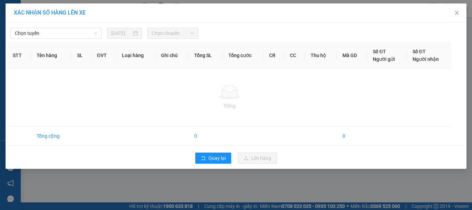 The height and width of the screenshot is (210, 472). I want to click on span: Quay lại, so click(217, 158).